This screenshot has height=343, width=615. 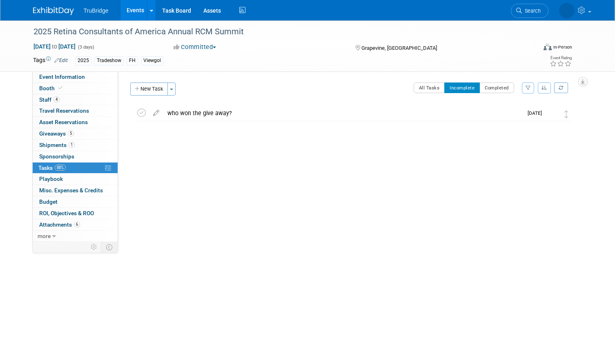 What do you see at coordinates (72, 145) in the screenshot?
I see `span: 1` at bounding box center [72, 145].